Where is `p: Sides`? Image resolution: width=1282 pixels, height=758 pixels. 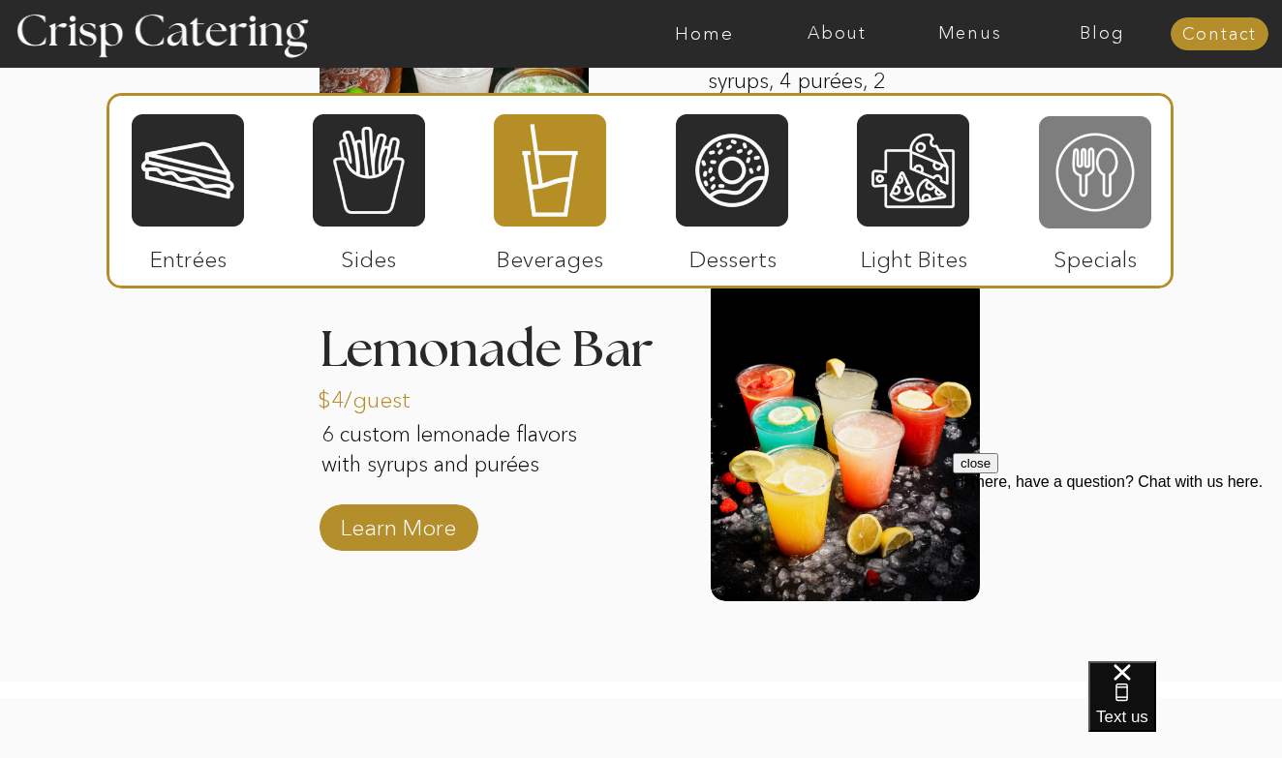 p: Sides is located at coordinates (368, 255).